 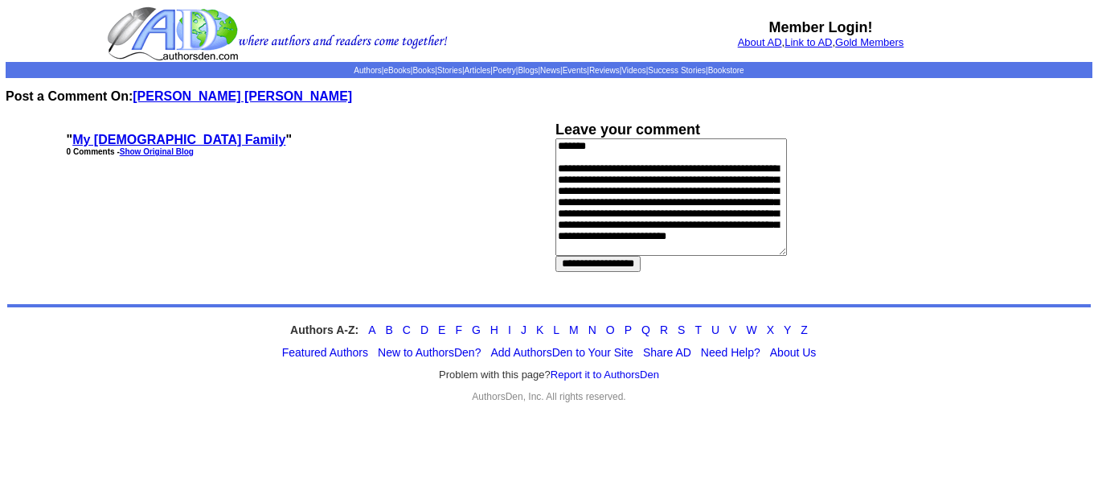 What do you see at coordinates (605, 70) in the screenshot?
I see `a: Reviews` at bounding box center [605, 70].